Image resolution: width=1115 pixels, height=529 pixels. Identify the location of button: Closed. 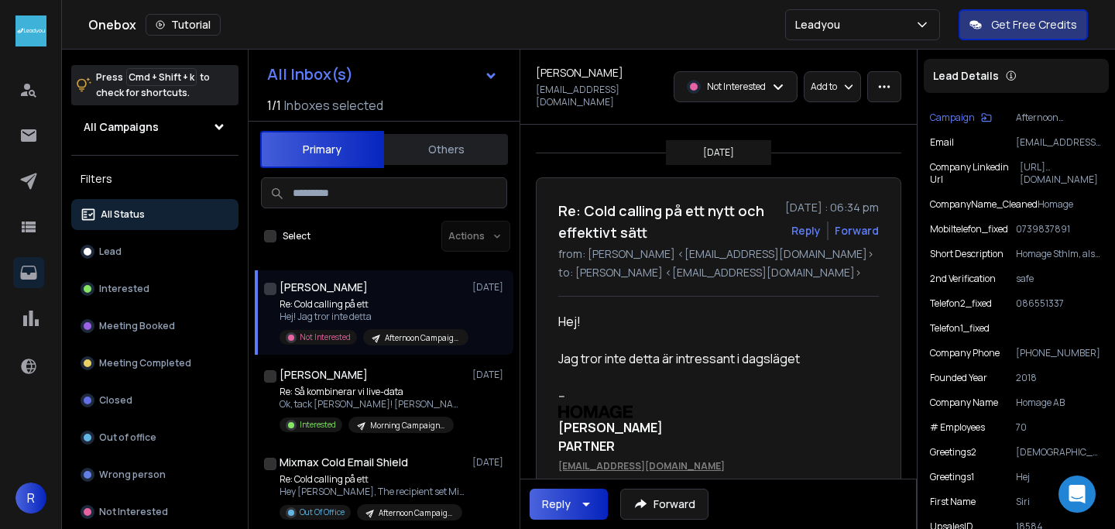
(155, 400).